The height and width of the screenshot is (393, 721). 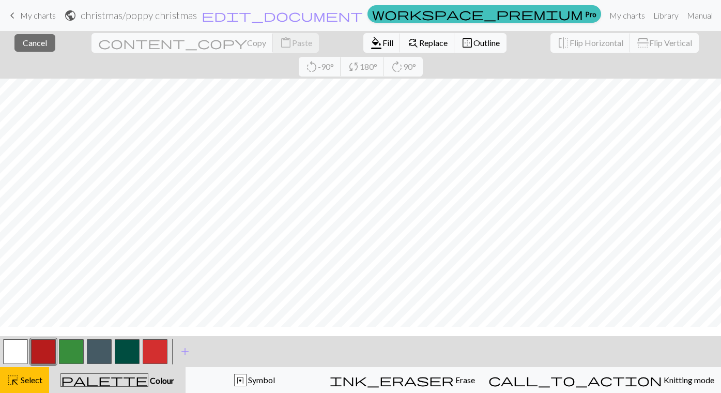 I want to click on span: find_replace, so click(x=413, y=43).